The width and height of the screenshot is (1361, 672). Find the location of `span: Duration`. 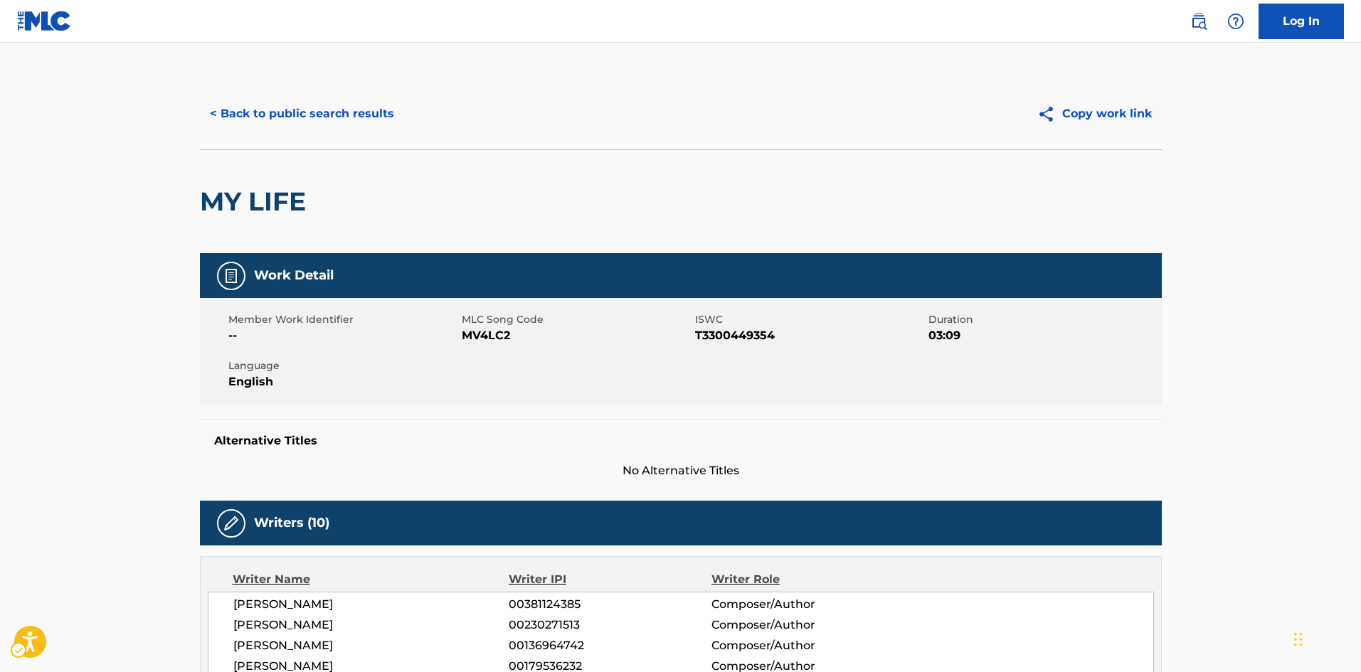

span: Duration is located at coordinates (1043, 319).